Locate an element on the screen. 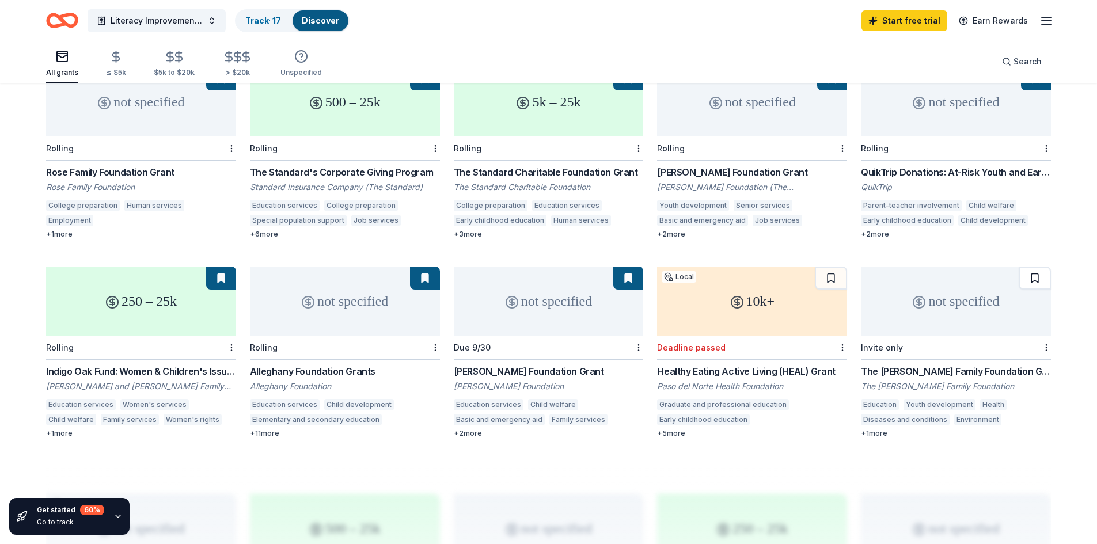  div: Standard Insurance Company (The Standard) is located at coordinates (345, 187).